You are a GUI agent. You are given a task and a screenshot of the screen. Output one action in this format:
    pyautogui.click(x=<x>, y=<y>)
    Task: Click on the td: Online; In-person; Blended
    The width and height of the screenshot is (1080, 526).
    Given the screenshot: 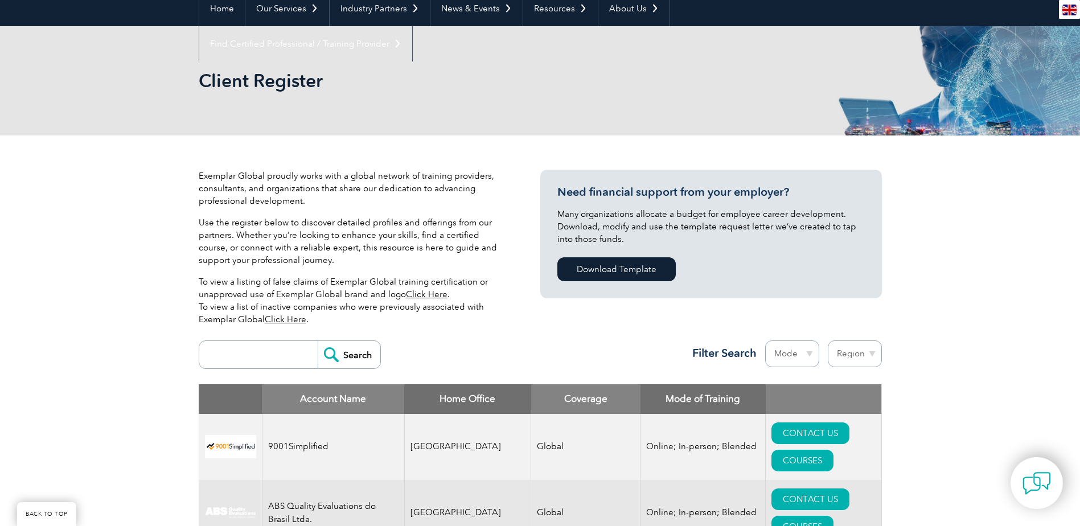 What is the action you would take?
    pyautogui.click(x=703, y=447)
    